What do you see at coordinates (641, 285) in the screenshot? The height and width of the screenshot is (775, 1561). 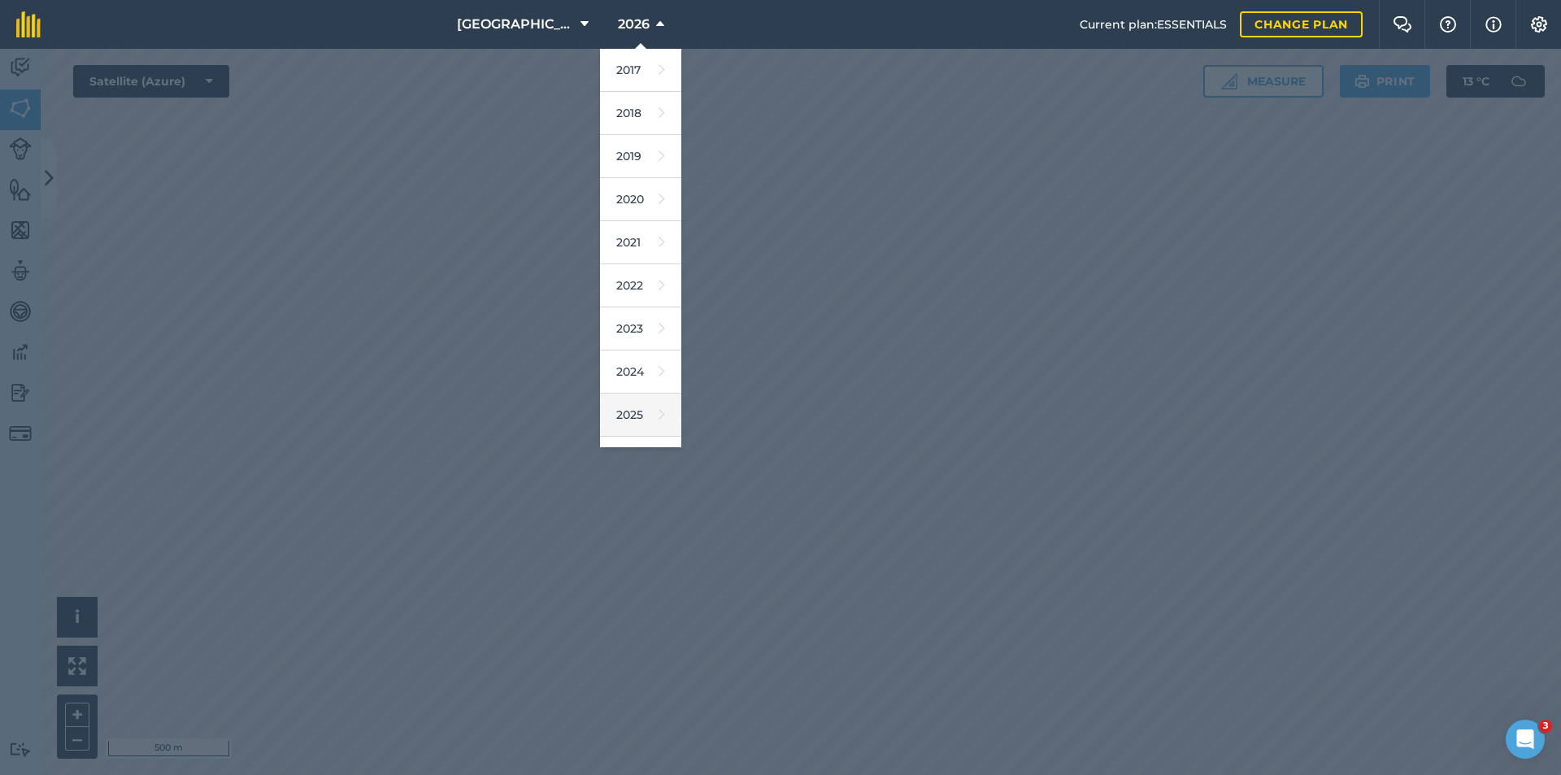 I see `a: 2022` at bounding box center [641, 285].